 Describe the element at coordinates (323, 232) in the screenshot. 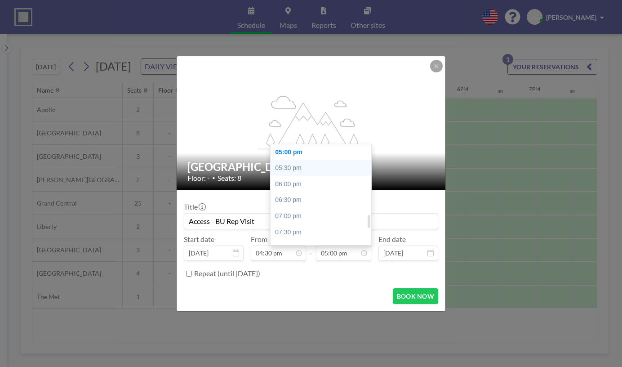

I see `div: 07:30 pm` at that location.